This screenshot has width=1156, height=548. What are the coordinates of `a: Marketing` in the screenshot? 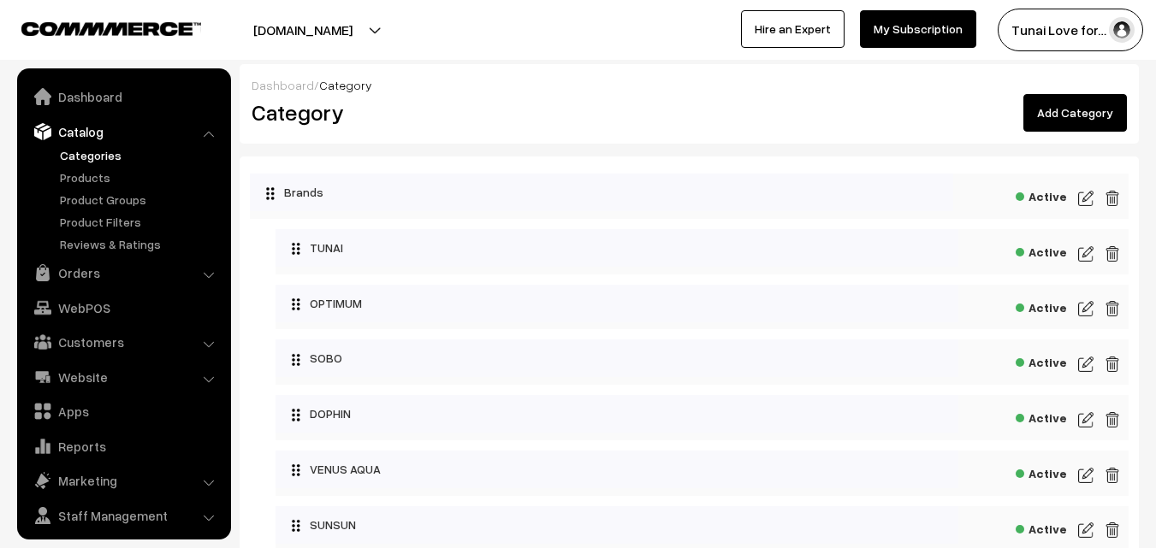 It's located at (123, 481).